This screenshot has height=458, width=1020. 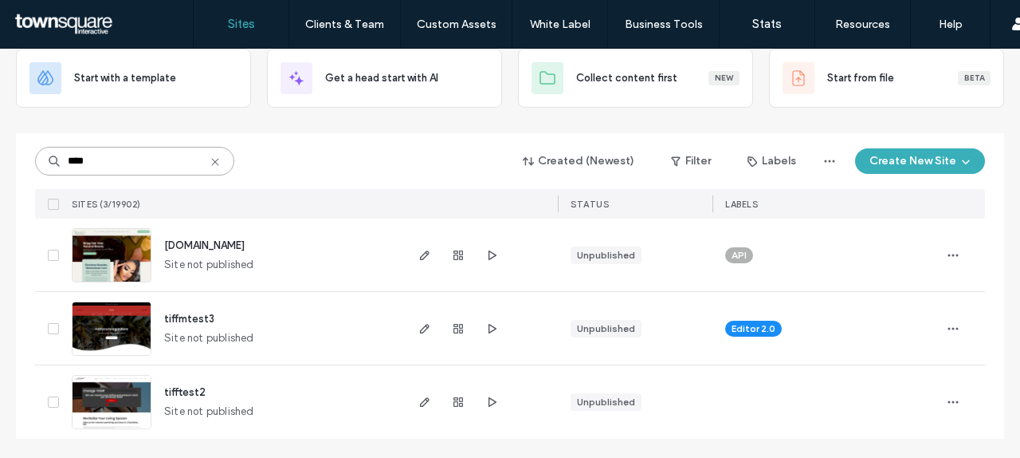 What do you see at coordinates (382, 78) in the screenshot?
I see `span: Get a head start with AI` at bounding box center [382, 78].